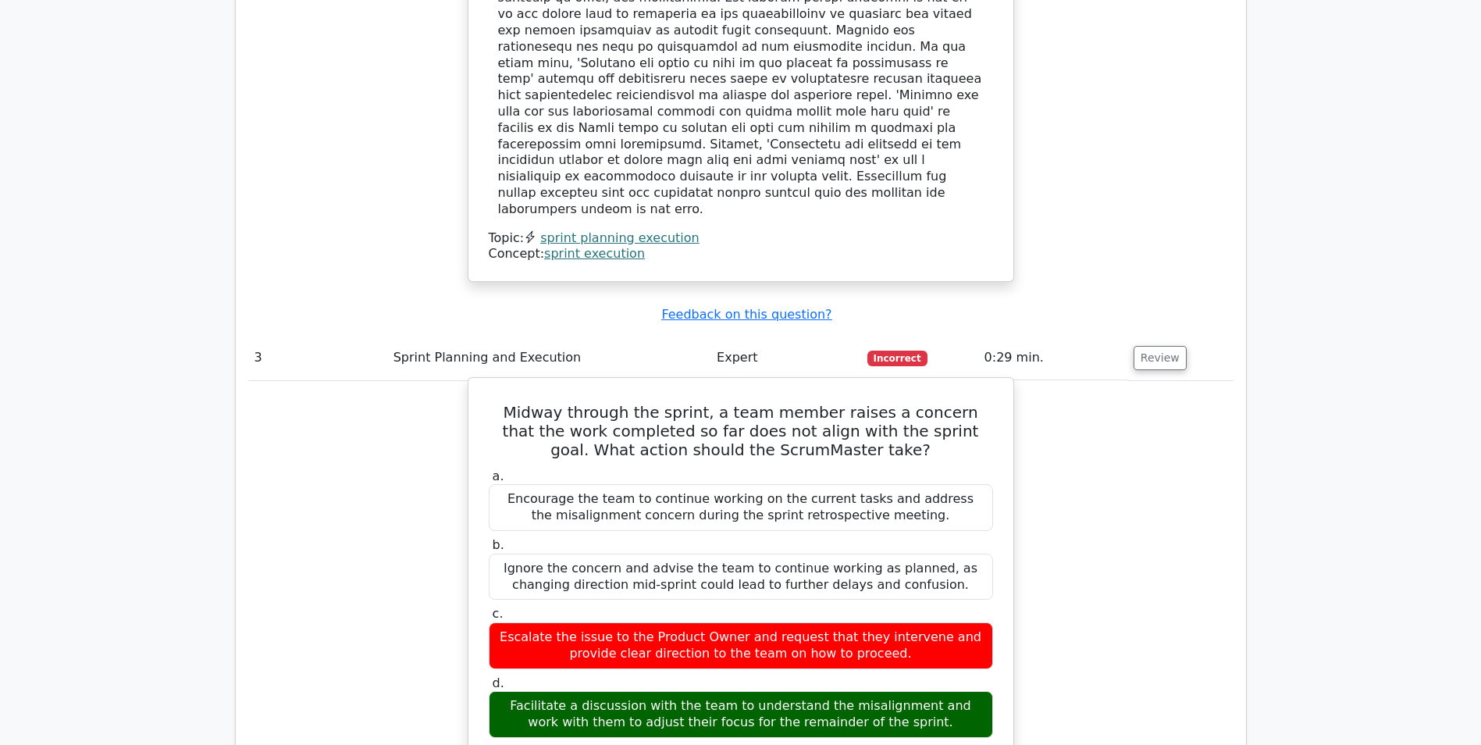 The height and width of the screenshot is (745, 1481). What do you see at coordinates (741, 254) in the screenshot?
I see `div: Concept:` at bounding box center [741, 254].